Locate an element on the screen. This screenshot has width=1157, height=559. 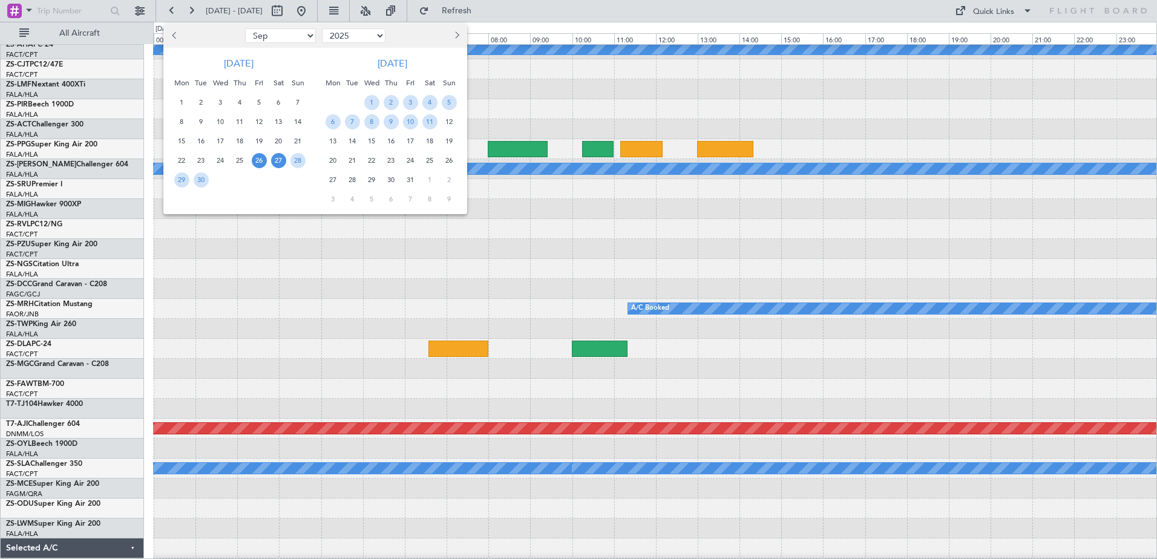
div: 23-9-2025 is located at coordinates (201, 160).